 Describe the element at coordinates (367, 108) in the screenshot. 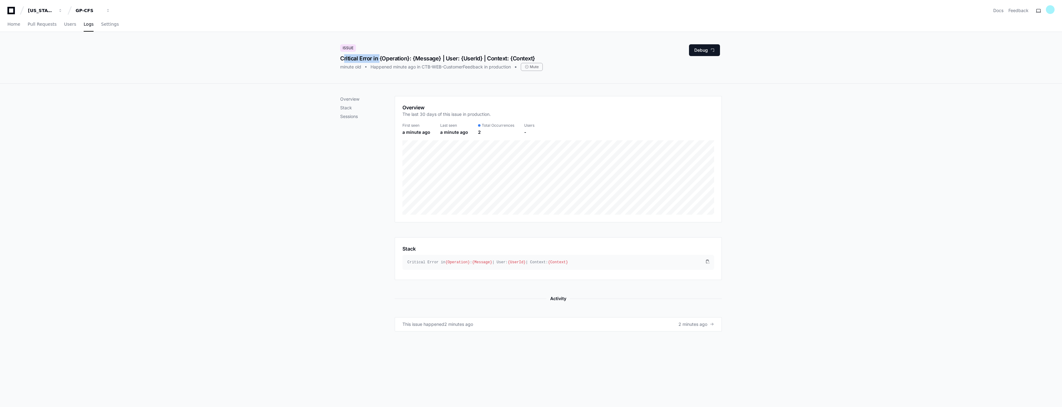

I see `p: Stack` at that location.